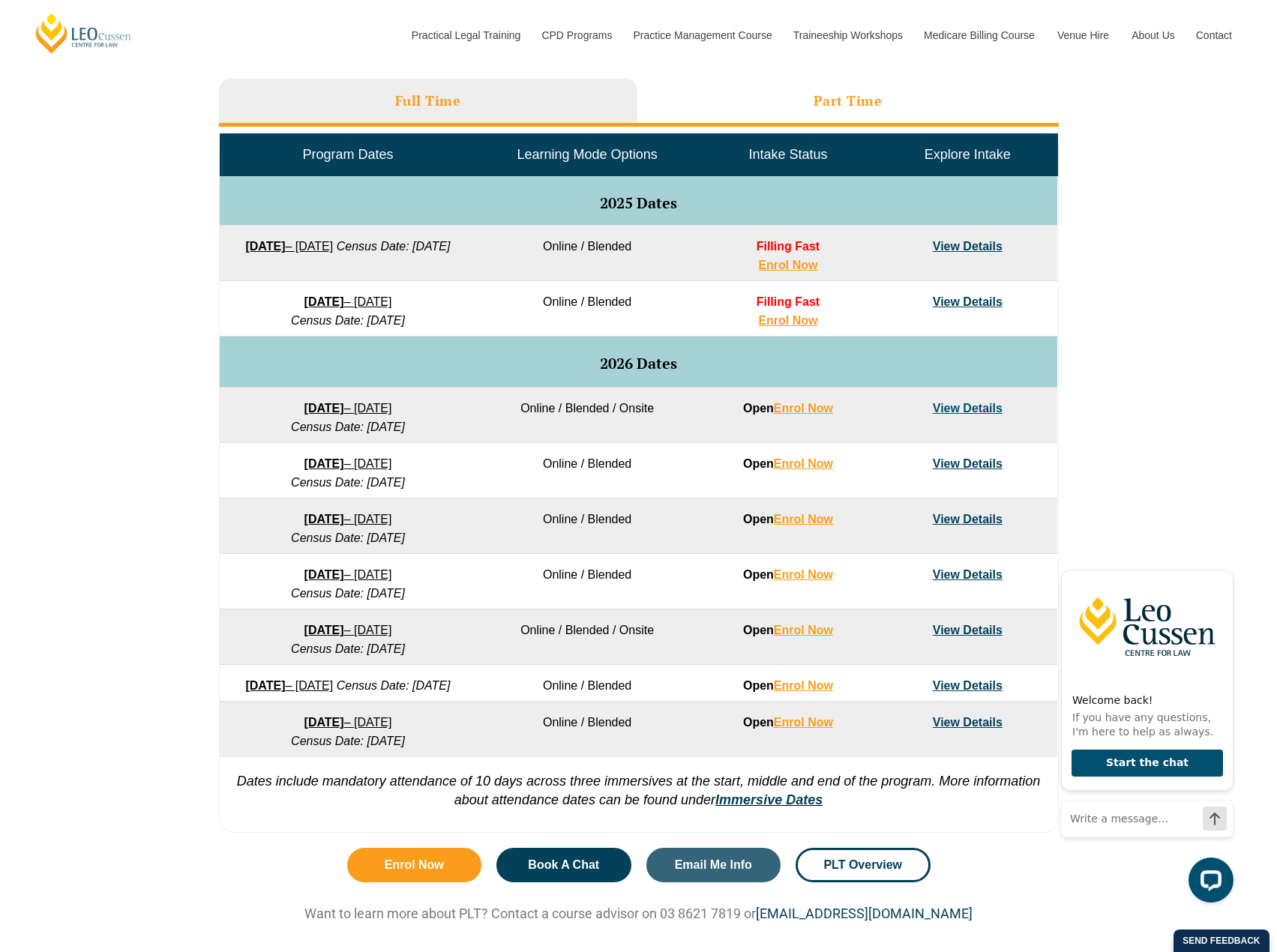 The height and width of the screenshot is (952, 1277). I want to click on button: Start the chat, so click(99, 222).